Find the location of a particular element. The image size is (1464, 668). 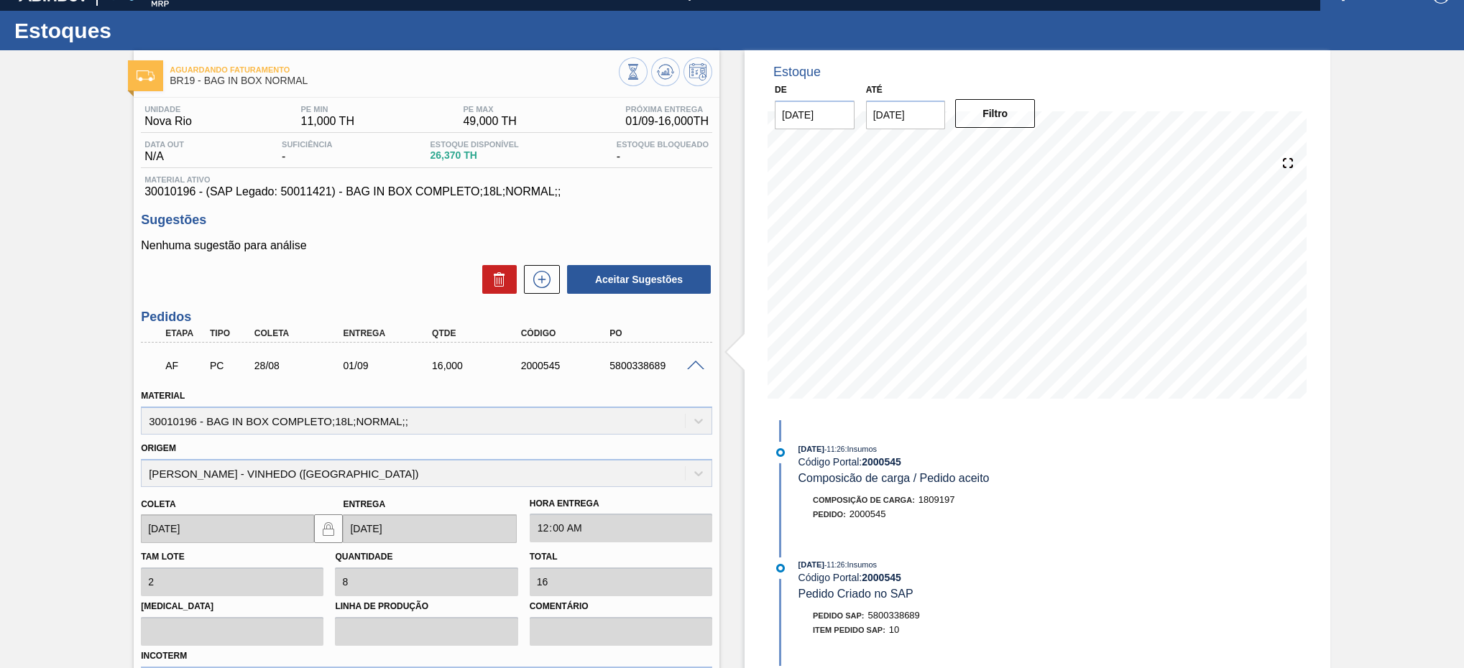

div: Nova sugestão is located at coordinates (538, 280).